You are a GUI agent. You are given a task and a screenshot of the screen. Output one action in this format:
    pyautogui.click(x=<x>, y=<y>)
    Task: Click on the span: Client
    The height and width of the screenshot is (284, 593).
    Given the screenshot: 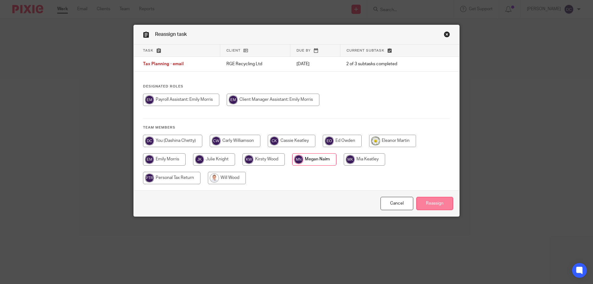 What is the action you would take?
    pyautogui.click(x=233, y=50)
    